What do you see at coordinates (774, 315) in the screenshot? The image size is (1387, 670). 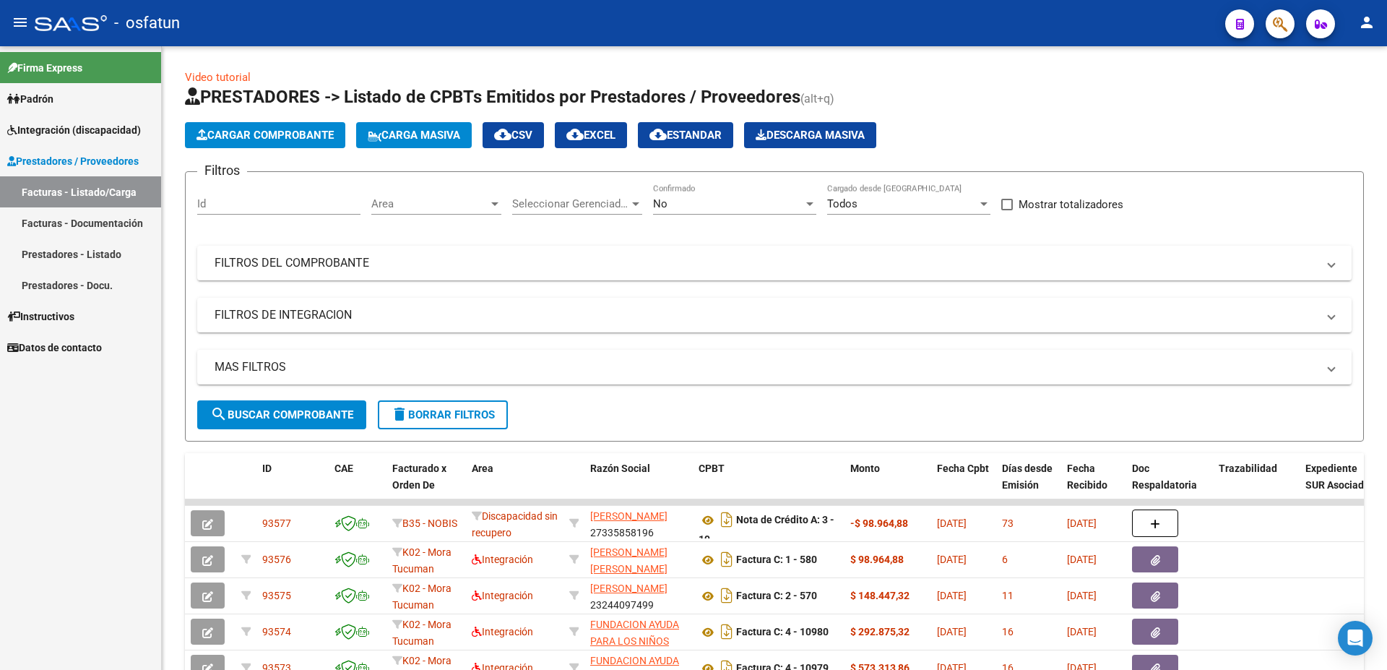 I see `mat-expansion-panel-header: FILTROS DE INTEGRACION` at bounding box center [774, 315].